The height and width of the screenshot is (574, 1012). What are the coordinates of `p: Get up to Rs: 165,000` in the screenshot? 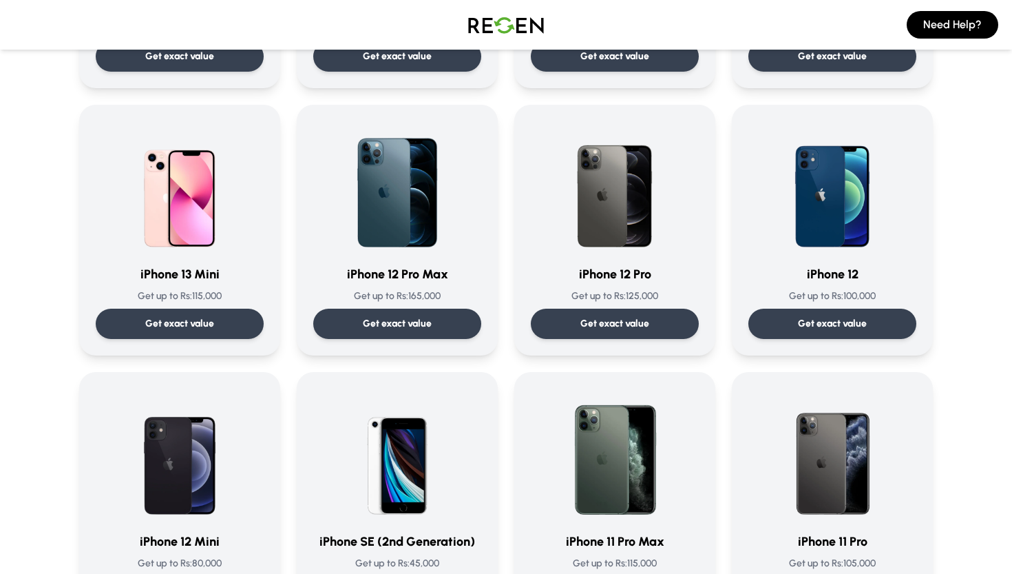 It's located at (397, 296).